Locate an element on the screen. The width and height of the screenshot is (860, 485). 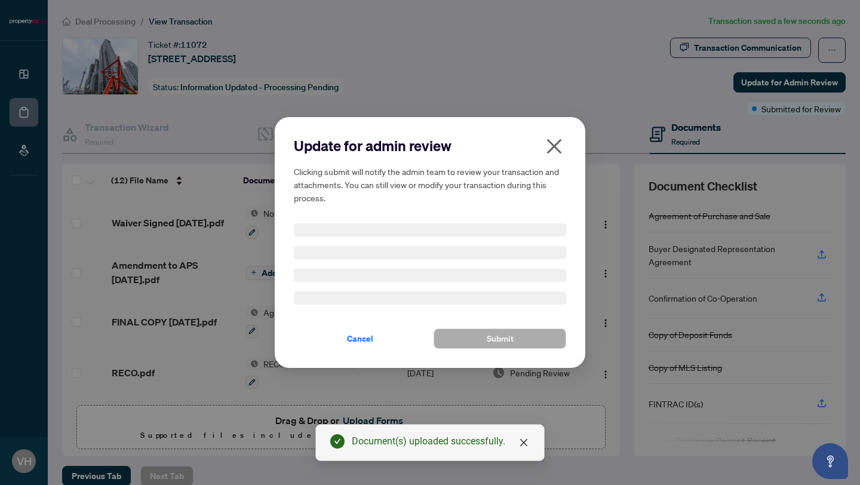
button: Submit is located at coordinates (500, 339).